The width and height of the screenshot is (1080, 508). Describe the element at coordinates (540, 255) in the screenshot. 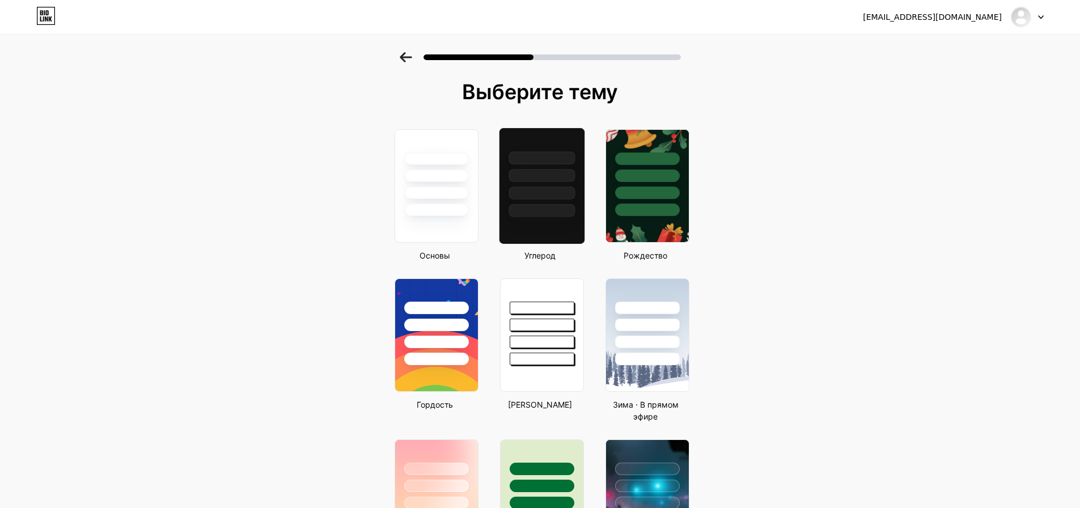

I see `font: Углерод` at that location.